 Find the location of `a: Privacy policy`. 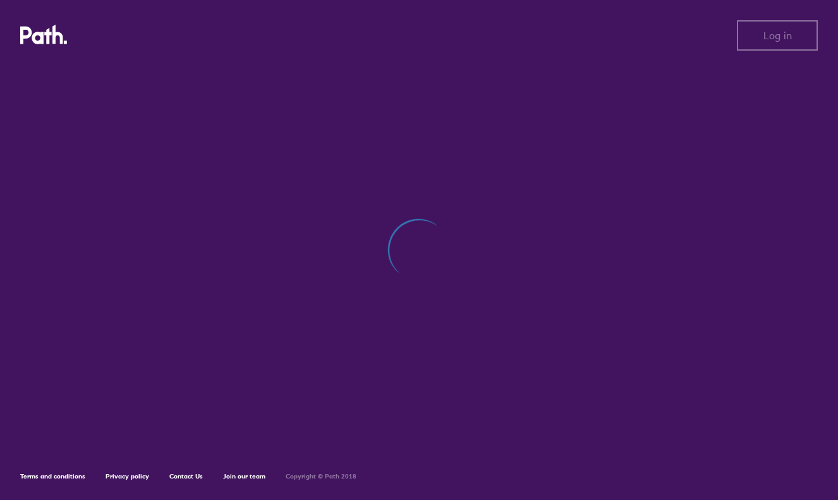

a: Privacy policy is located at coordinates (127, 476).